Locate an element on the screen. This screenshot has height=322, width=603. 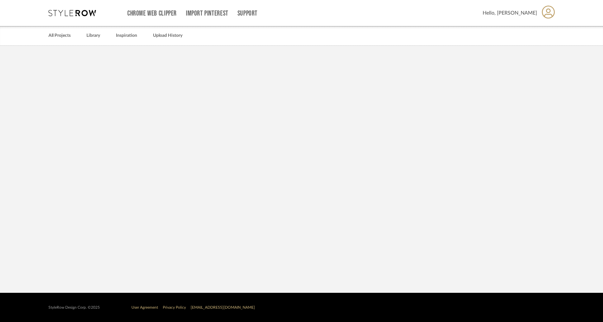
a: Support is located at coordinates (247, 13).